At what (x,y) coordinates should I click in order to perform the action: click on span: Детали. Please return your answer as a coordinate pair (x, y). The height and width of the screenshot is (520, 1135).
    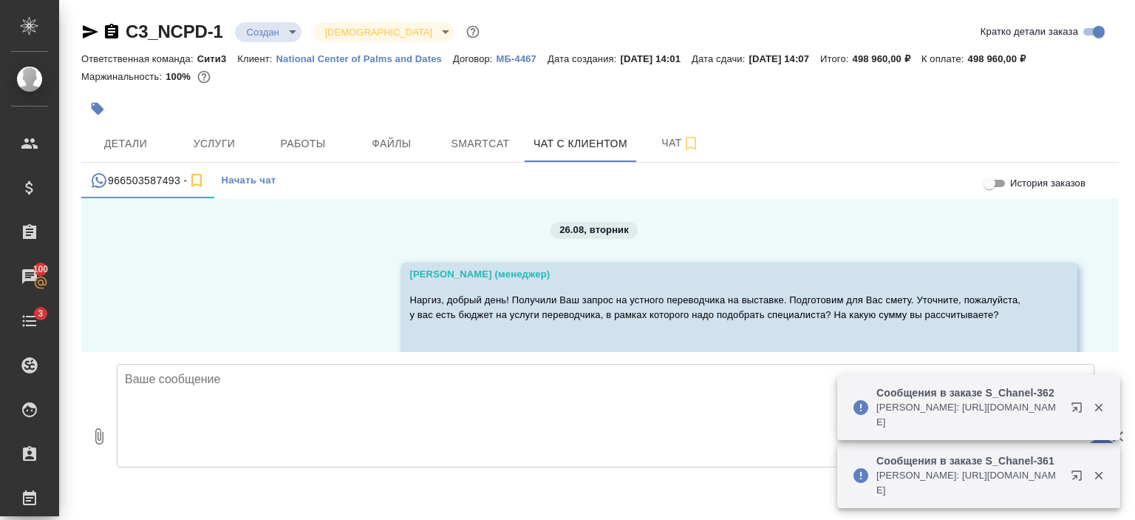
    Looking at the image, I should click on (126, 143).